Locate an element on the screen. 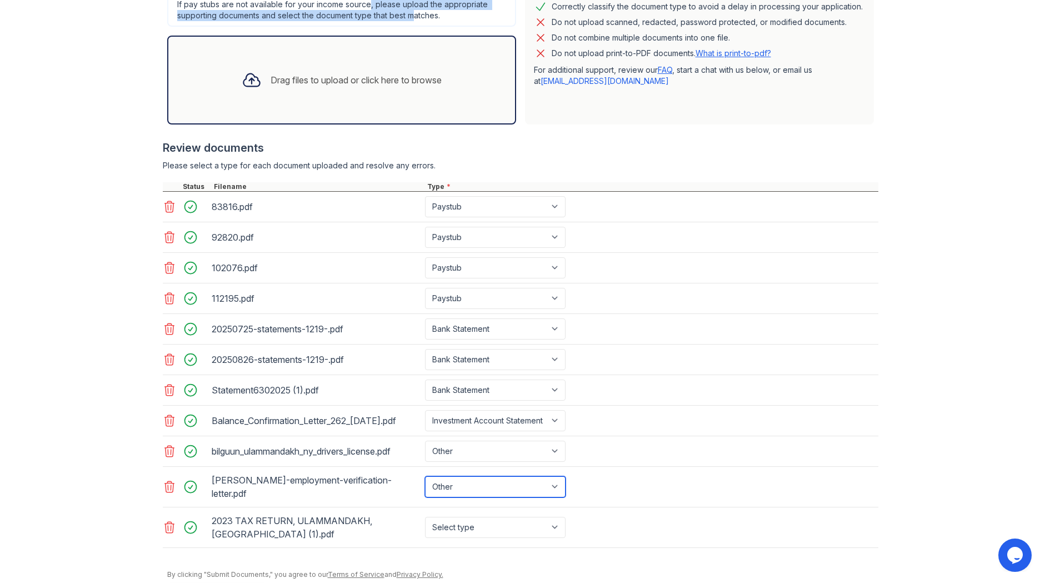  div: By clicking "Submit Documents," you agree to our and is located at coordinates (523, 575).